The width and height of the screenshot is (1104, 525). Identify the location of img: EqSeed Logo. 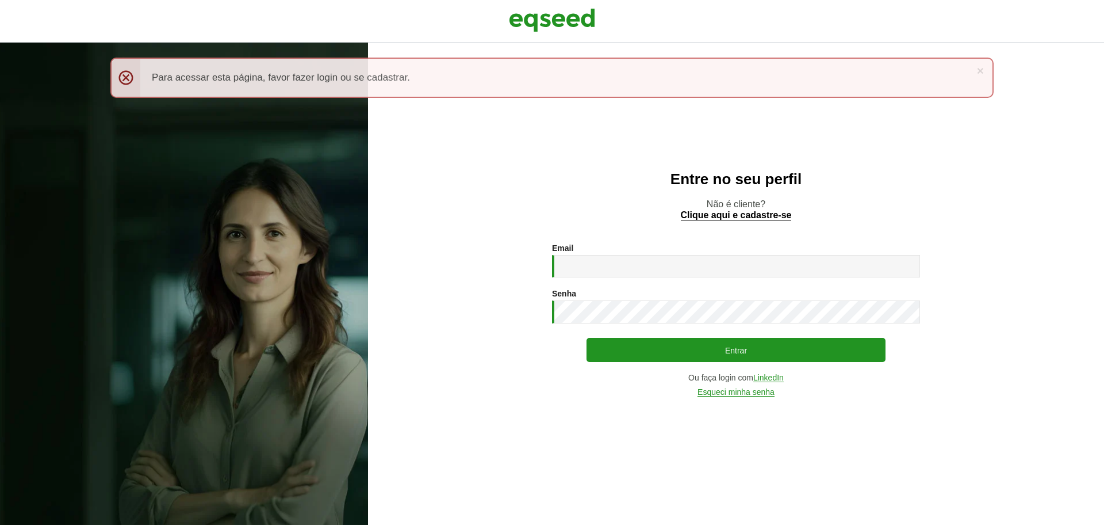
(552, 20).